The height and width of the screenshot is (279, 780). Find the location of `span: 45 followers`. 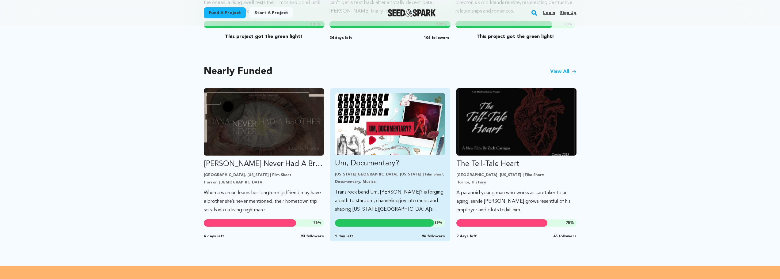

span: 45 followers is located at coordinates (565, 237).